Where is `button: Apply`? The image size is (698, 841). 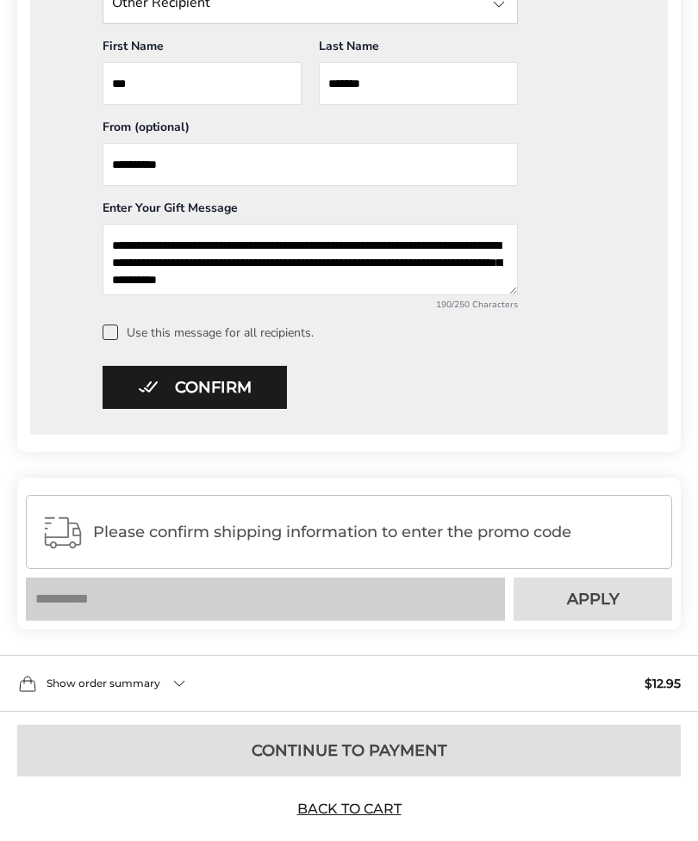
button: Apply is located at coordinates (592, 599).